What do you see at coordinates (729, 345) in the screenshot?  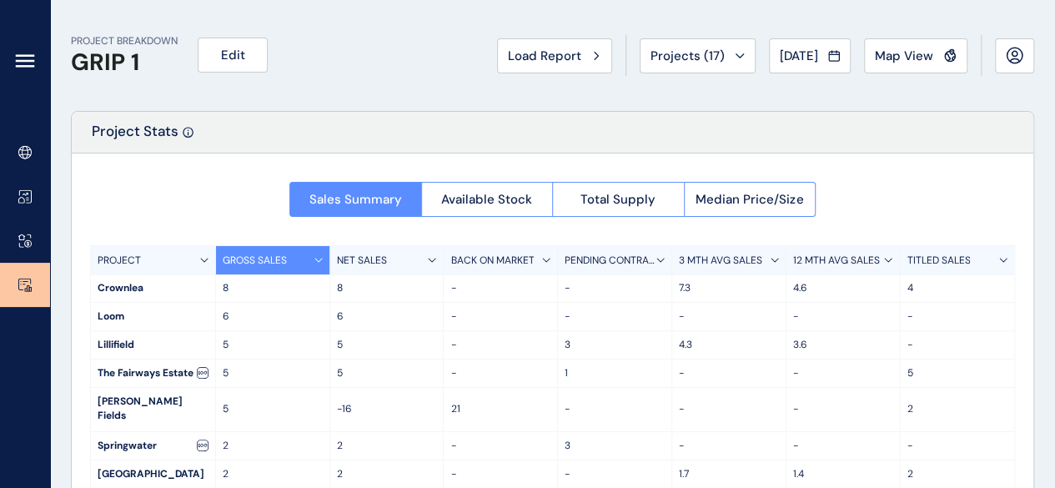 I see `p: 4.3` at bounding box center [729, 345].